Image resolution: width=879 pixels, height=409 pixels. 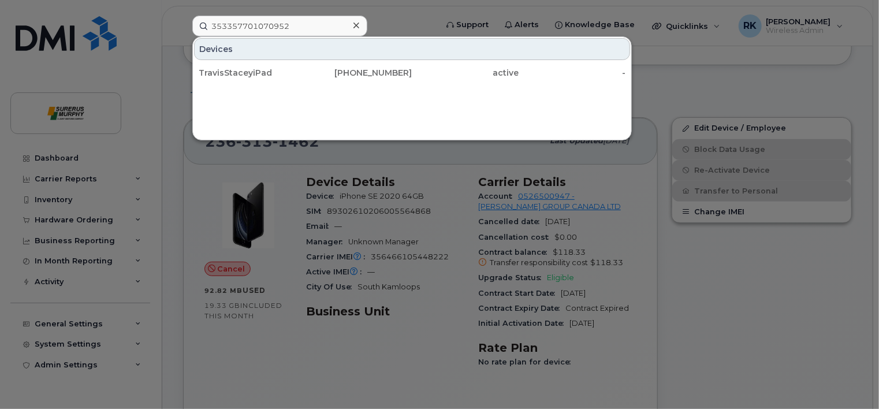 What do you see at coordinates (252, 73) in the screenshot?
I see `div: TravisStaceyiPad` at bounding box center [252, 73].